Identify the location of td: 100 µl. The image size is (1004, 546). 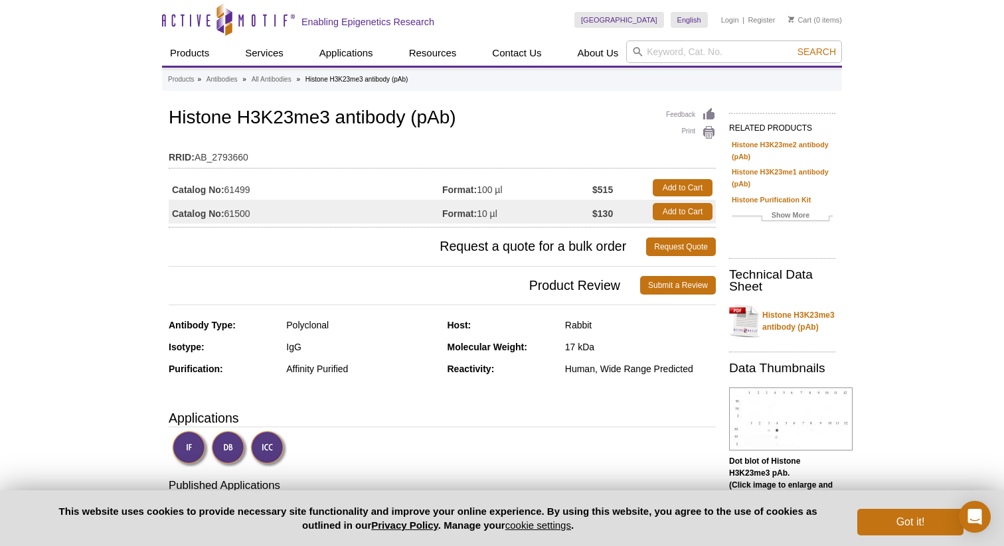
(517, 188).